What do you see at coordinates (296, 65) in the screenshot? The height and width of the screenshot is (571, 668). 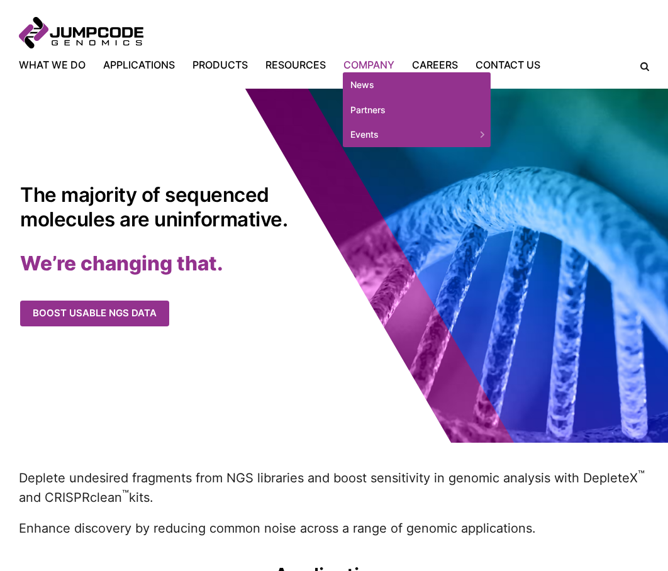 I see `a: Resources` at bounding box center [296, 65].